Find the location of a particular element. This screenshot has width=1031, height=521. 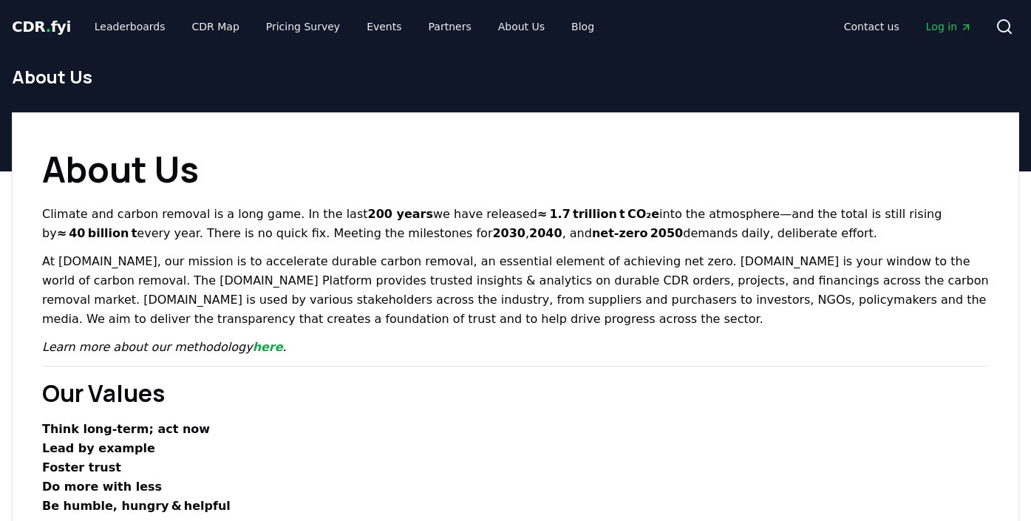

span: CDR fyi is located at coordinates (41, 27).